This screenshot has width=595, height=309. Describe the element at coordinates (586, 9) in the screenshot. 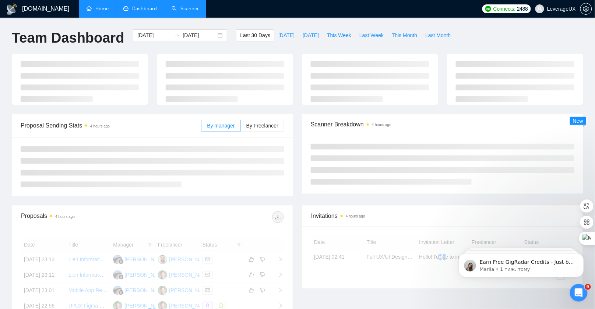

I see `span: setting` at that location.